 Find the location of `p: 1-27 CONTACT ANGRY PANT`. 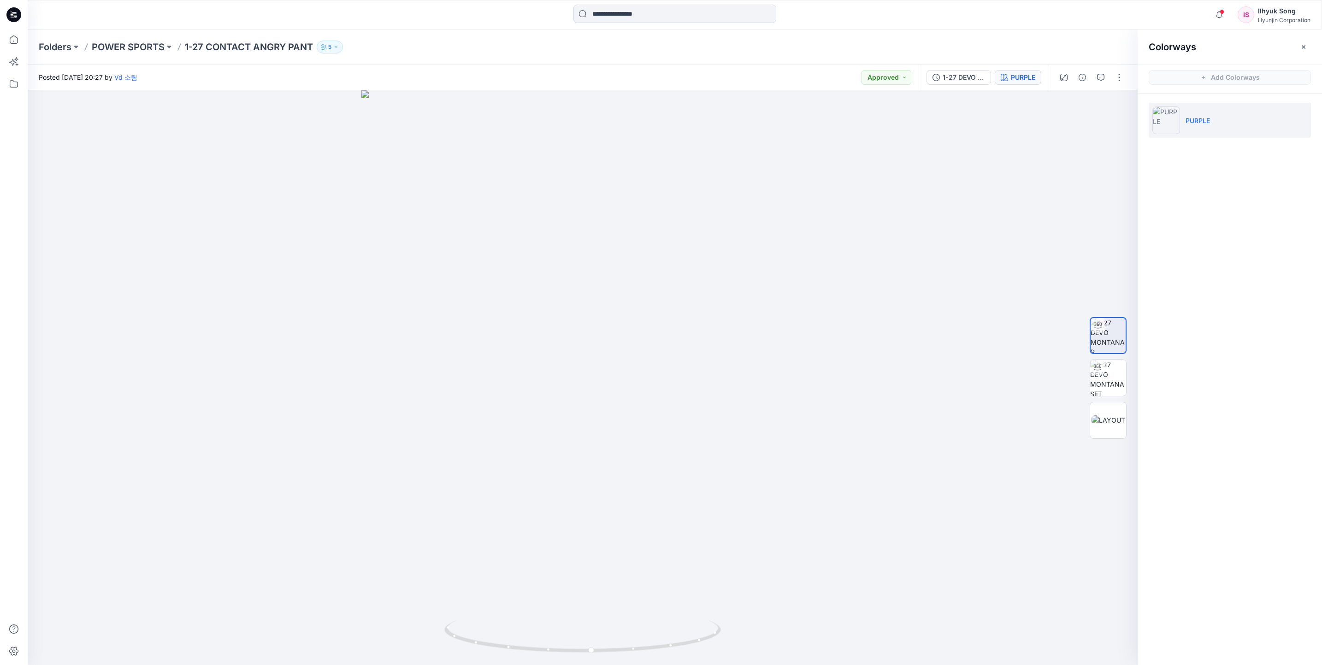

p: 1-27 CONTACT ANGRY PANT is located at coordinates (249, 47).